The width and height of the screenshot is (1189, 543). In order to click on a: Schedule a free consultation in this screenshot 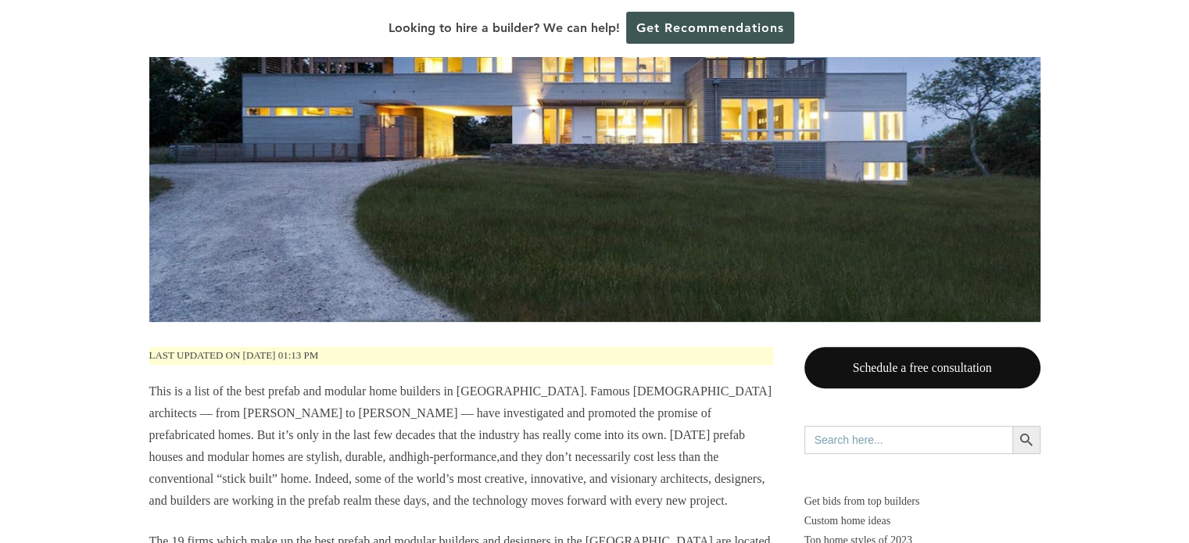, I will do `click(922, 367)`.